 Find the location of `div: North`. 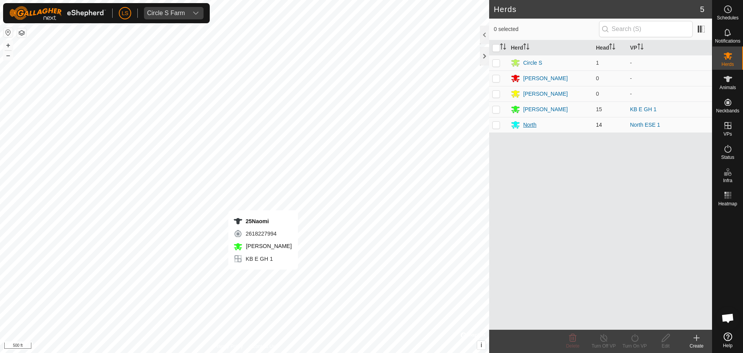

div: North is located at coordinates (530, 125).